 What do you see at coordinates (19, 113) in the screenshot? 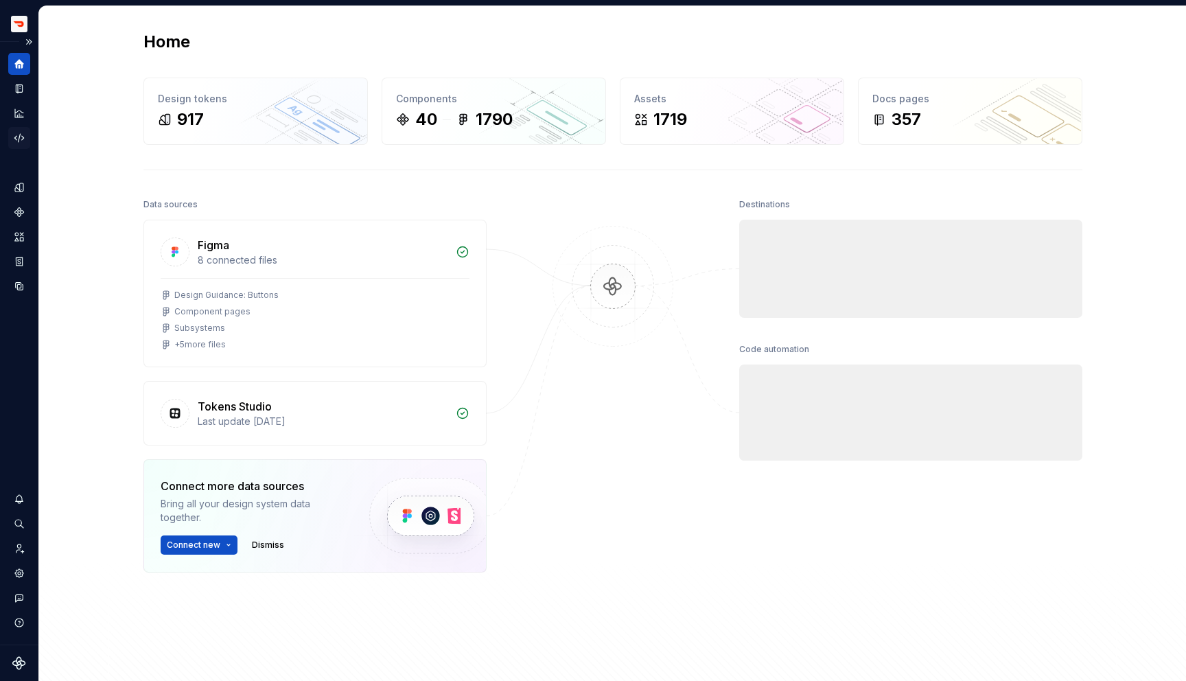
I see `div: Analytics` at bounding box center [19, 113].